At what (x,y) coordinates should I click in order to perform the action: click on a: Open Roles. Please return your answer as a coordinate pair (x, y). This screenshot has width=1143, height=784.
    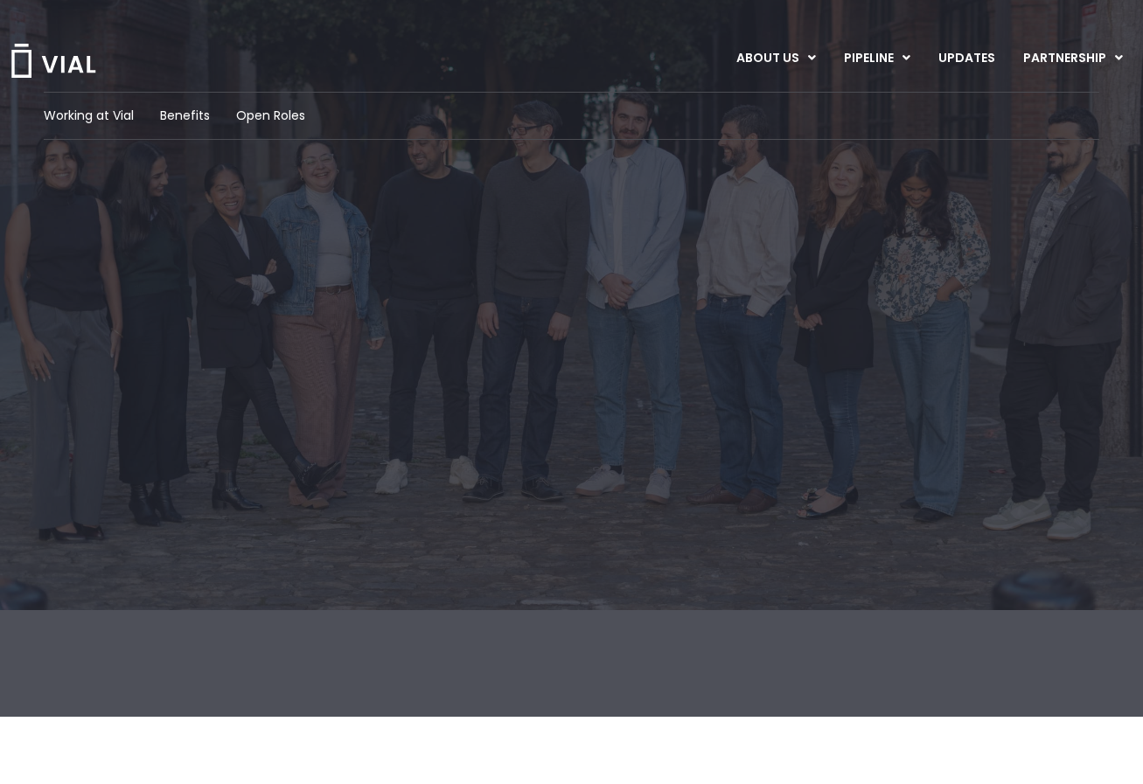
    Looking at the image, I should click on (270, 115).